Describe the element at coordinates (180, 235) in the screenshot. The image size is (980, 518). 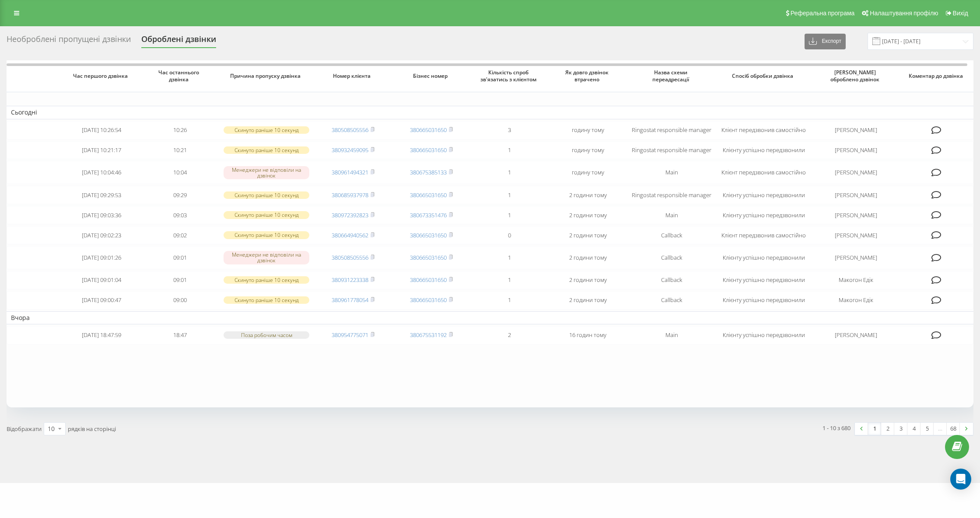
I see `td: 09:02` at that location.